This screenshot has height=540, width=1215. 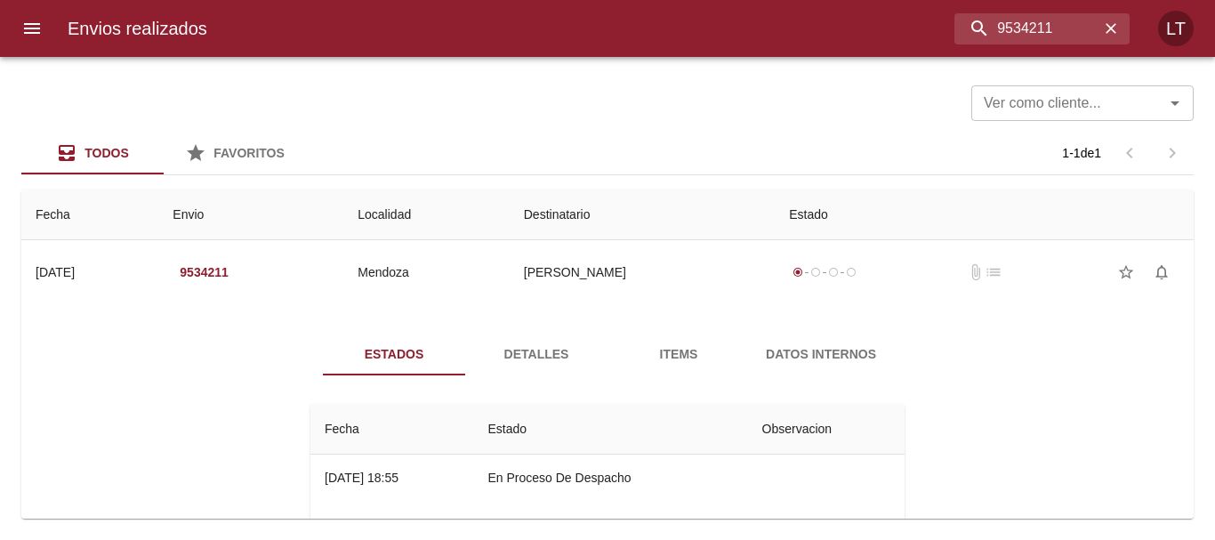 What do you see at coordinates (993, 272) in the screenshot?
I see `span: No tiene pedido asociado` at bounding box center [993, 272].